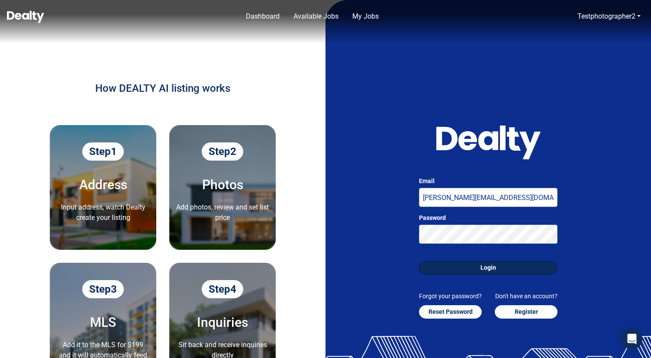 The width and height of the screenshot is (651, 358). I want to click on p: Don't have an account?, so click(526, 296).